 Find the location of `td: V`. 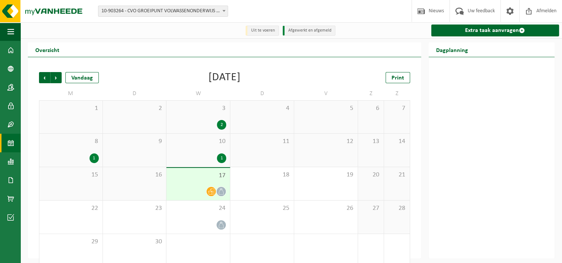

td: V is located at coordinates (326, 94).